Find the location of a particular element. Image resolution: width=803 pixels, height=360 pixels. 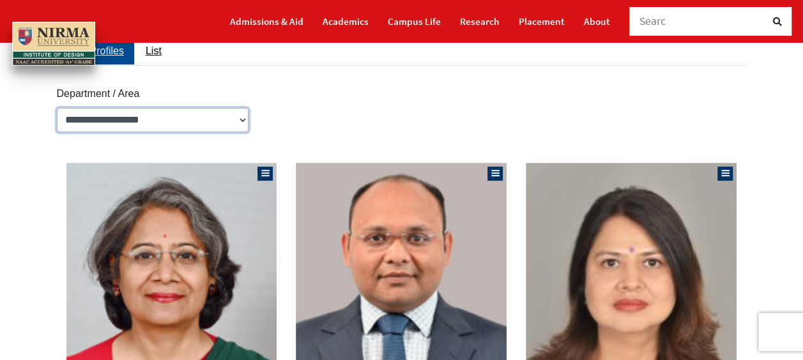

a: List is located at coordinates (153, 50).